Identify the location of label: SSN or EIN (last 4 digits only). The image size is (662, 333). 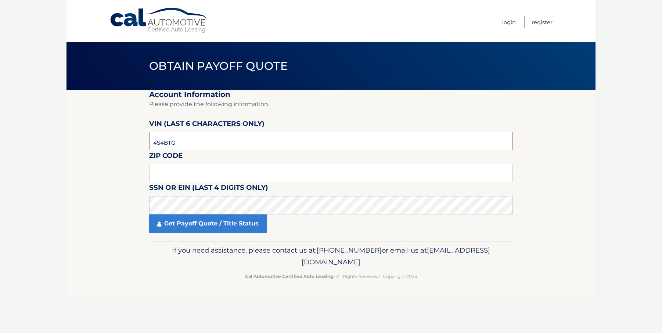
(209, 189).